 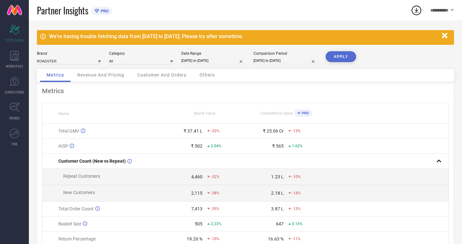 What do you see at coordinates (285, 61) in the screenshot?
I see `input: Select comparison period` at bounding box center [285, 61].